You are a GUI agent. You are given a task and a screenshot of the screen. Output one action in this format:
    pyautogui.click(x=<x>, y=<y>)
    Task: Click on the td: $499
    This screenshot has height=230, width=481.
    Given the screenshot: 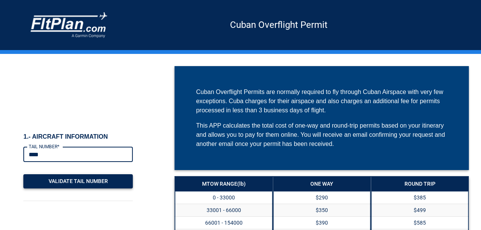 What is the action you would take?
    pyautogui.click(x=419, y=210)
    